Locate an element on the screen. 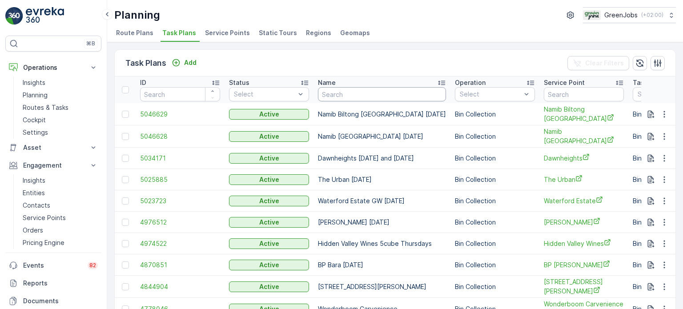 Image resolution: width=683 pixels, height=309 pixels. span: 4974522 is located at coordinates (180, 244).